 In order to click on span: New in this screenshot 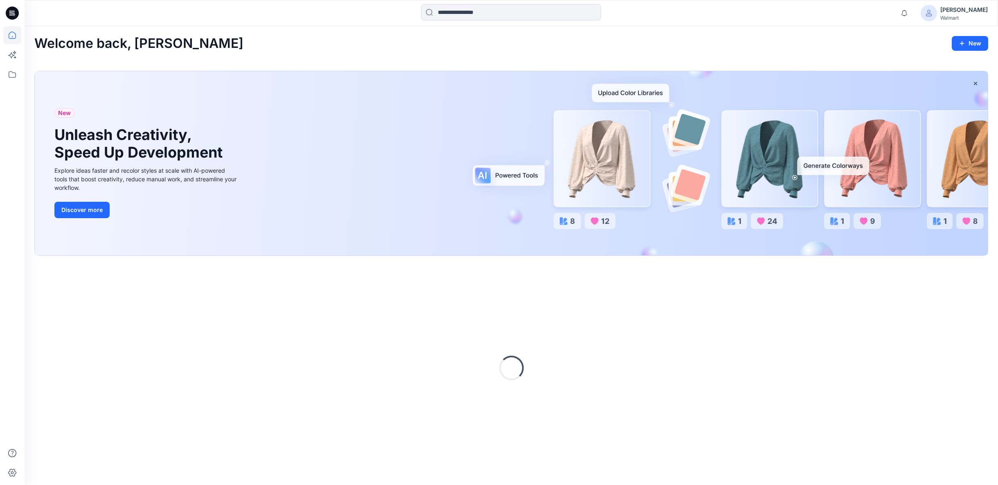, I will do `click(64, 113)`.